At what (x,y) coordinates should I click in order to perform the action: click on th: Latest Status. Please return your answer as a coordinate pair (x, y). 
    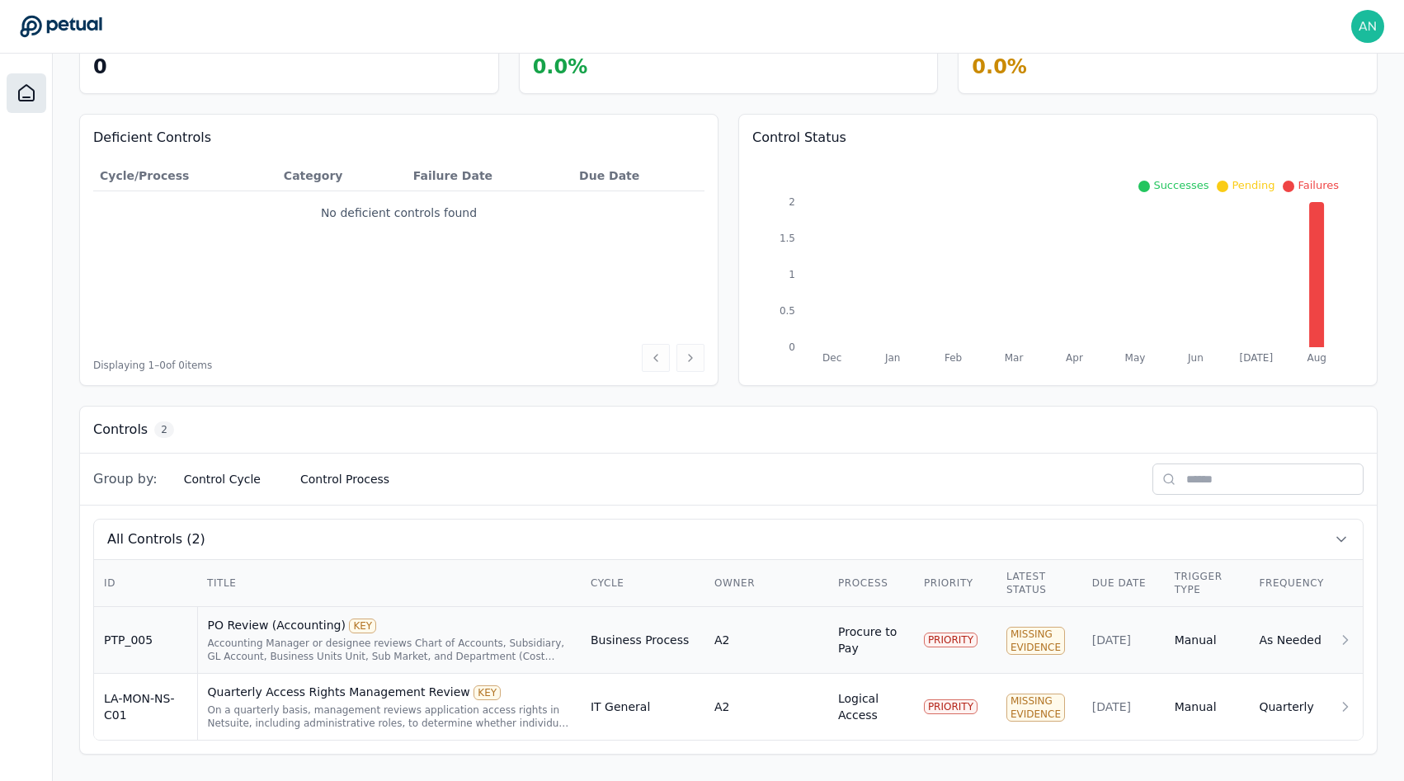
    Looking at the image, I should click on (1040, 583).